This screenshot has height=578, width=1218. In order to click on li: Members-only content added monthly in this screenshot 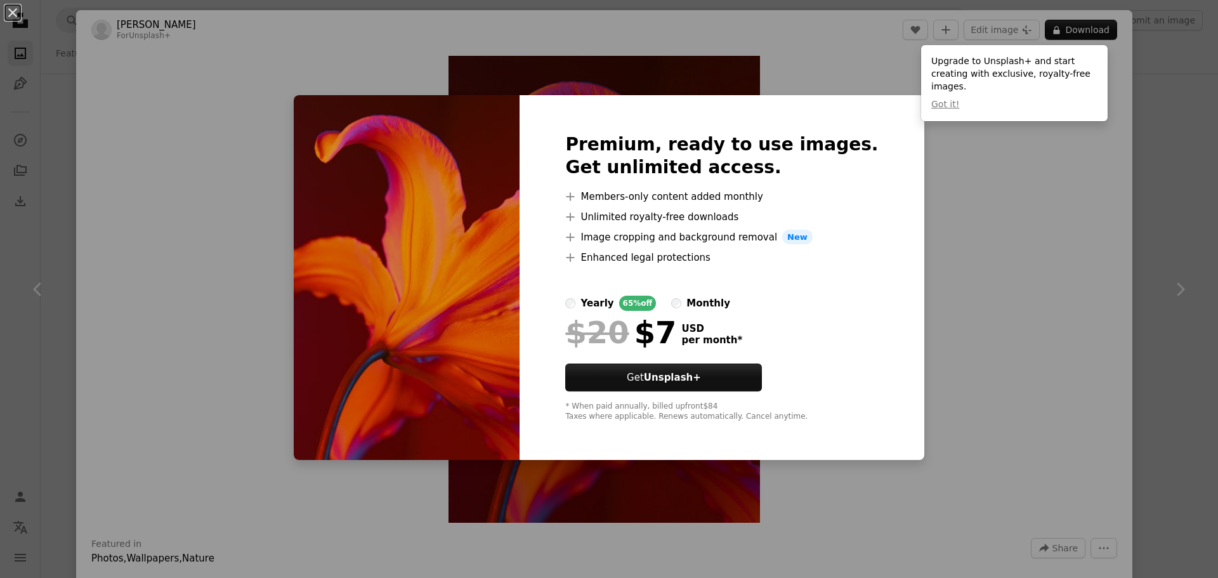, I will do `click(722, 197)`.